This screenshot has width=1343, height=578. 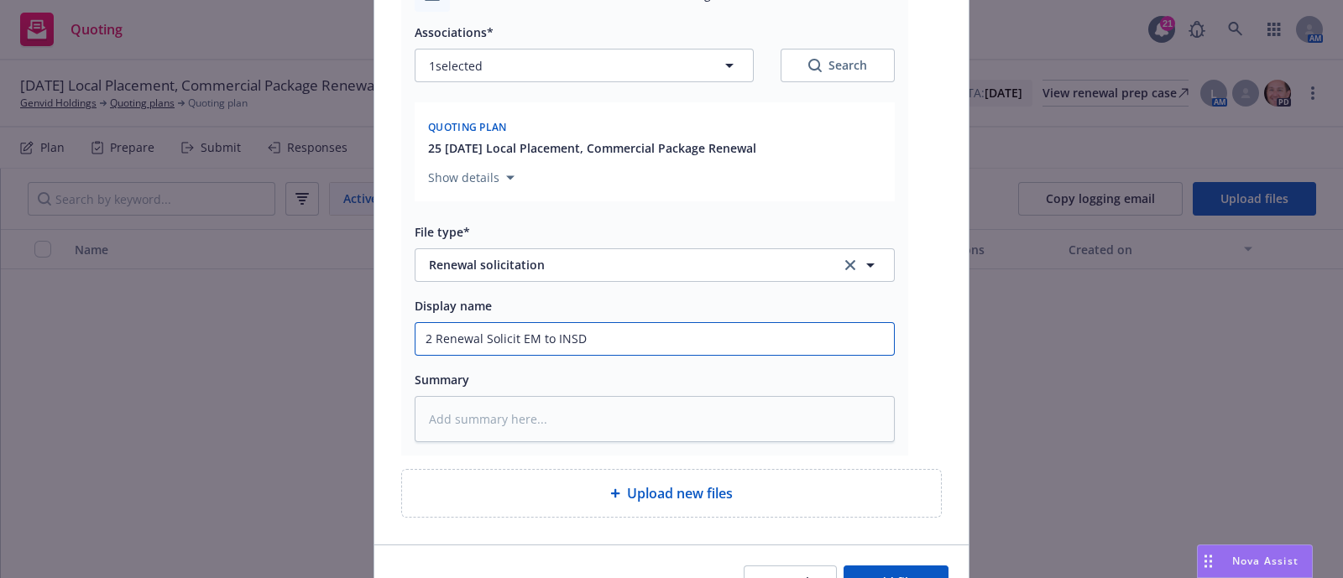 What do you see at coordinates (453, 306) in the screenshot?
I see `span: Display name` at bounding box center [453, 306].